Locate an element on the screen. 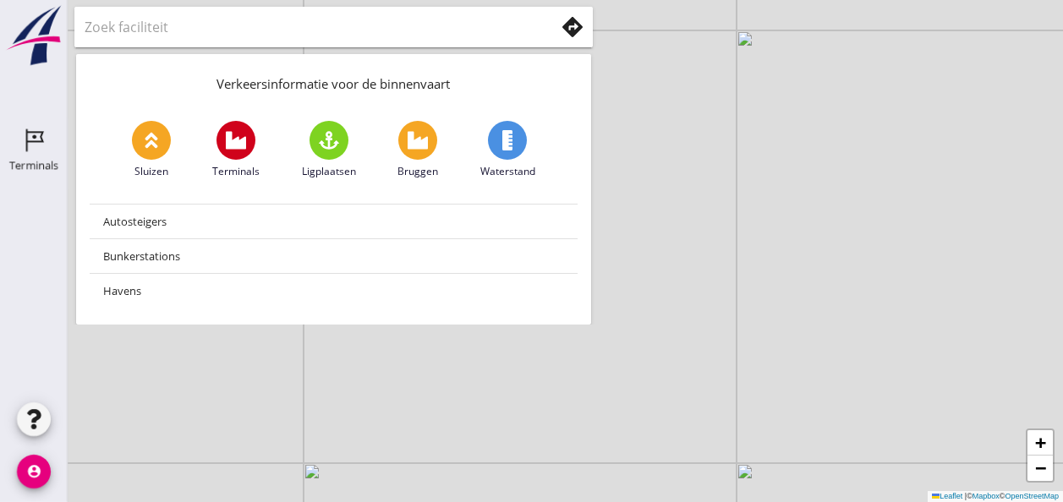 The height and width of the screenshot is (502, 1063). span: Terminals is located at coordinates (236, 172).